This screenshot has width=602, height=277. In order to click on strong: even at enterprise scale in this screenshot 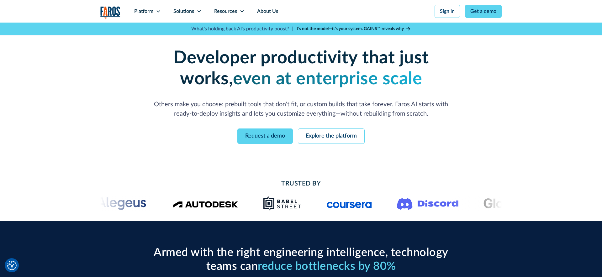, I will do `click(327, 79)`.